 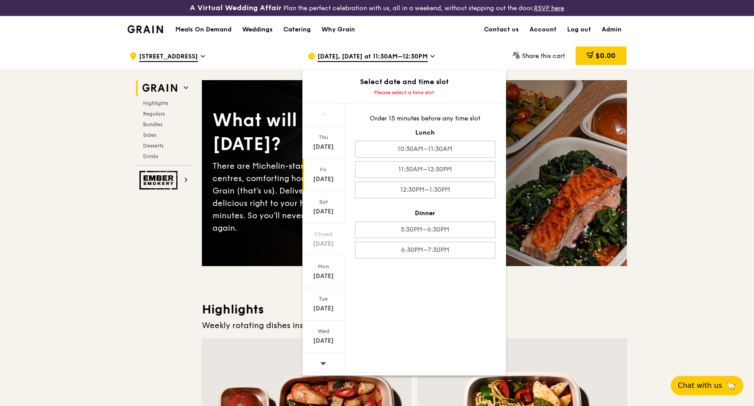 What do you see at coordinates (377, 8) in the screenshot?
I see `div: Plan the perfect celebration with us, all in a weekend, without stepping out the door.` at bounding box center [377, 8].